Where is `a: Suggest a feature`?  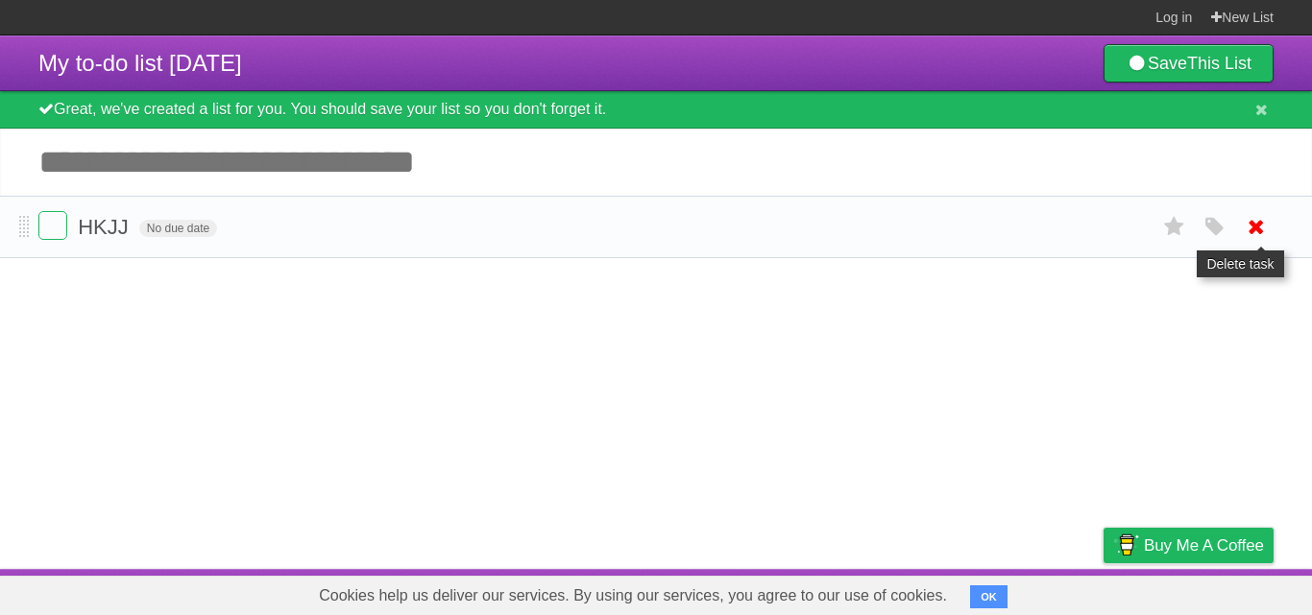
a: Suggest a feature is located at coordinates (1213, 592).